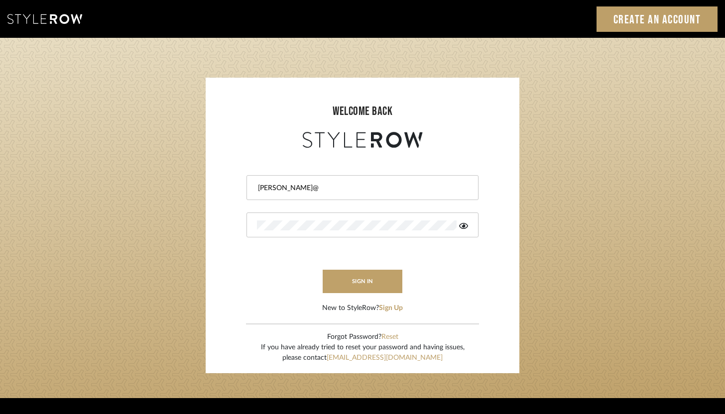 The width and height of the screenshot is (725, 414). Describe the element at coordinates (390, 337) in the screenshot. I see `button: Reset` at that location.